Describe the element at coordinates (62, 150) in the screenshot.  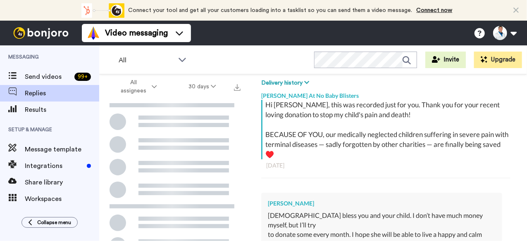
I see `span: Message template` at that location.